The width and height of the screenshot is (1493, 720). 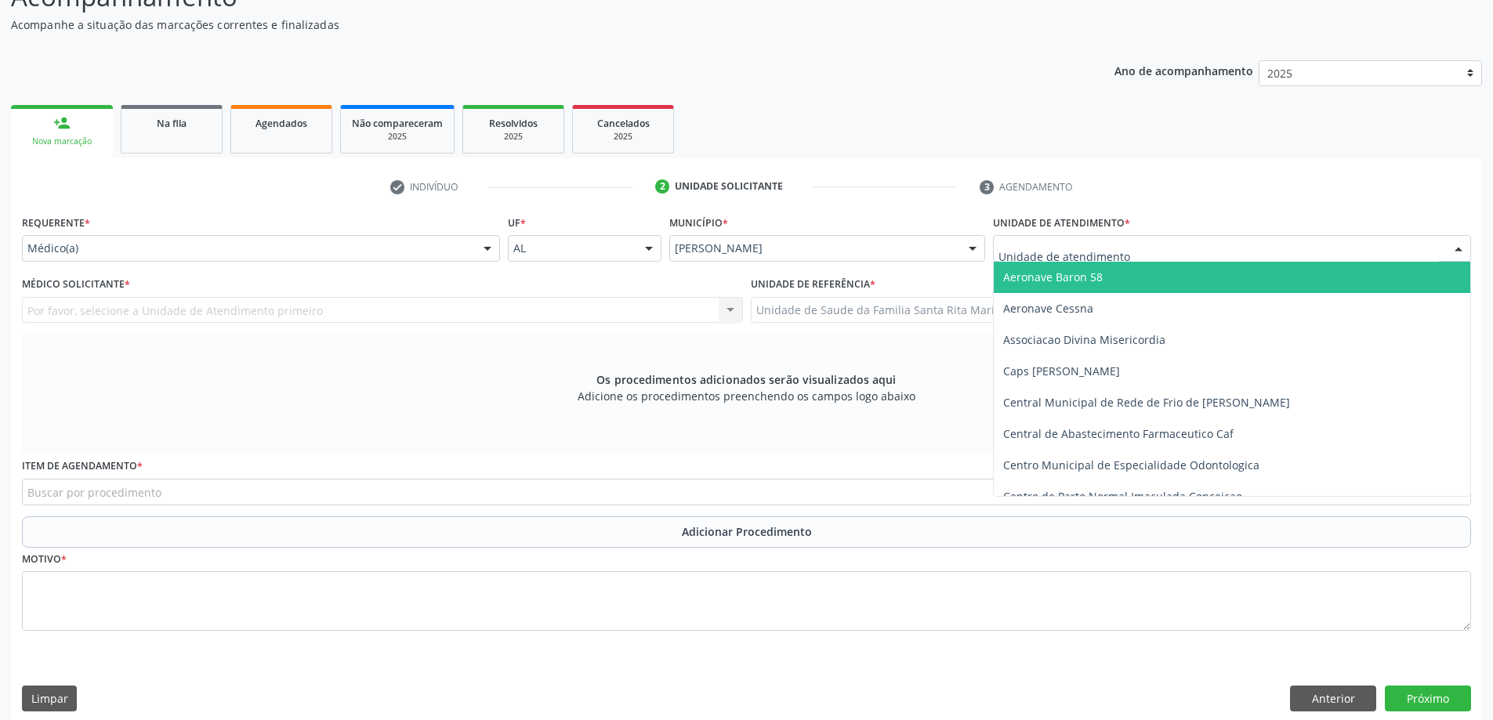 I want to click on span: Buscar por procedimento, so click(x=94, y=492).